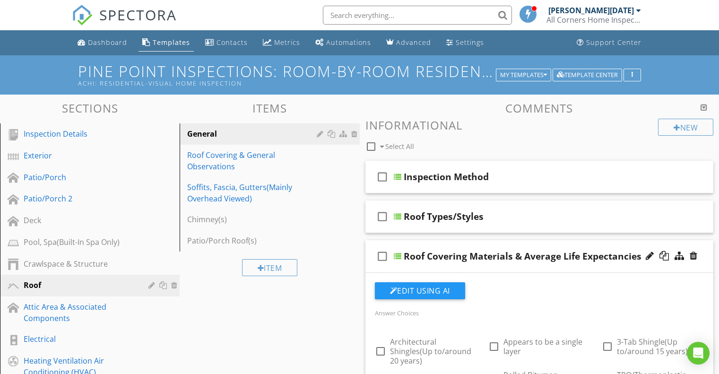 The width and height of the screenshot is (719, 374). I want to click on div: My Templates, so click(523, 75).